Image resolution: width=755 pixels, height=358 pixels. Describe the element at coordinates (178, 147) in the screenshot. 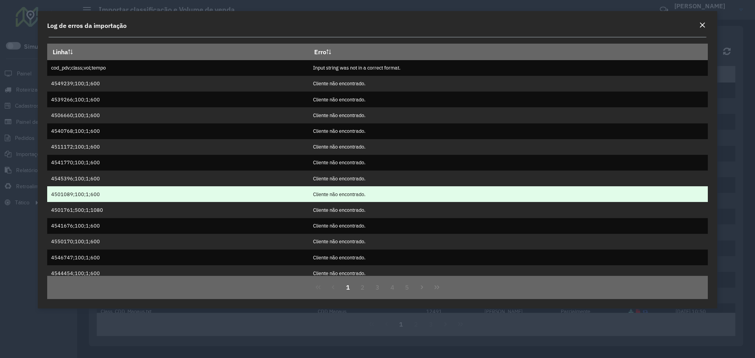

I see `td: 4511172;100;1;600` at that location.